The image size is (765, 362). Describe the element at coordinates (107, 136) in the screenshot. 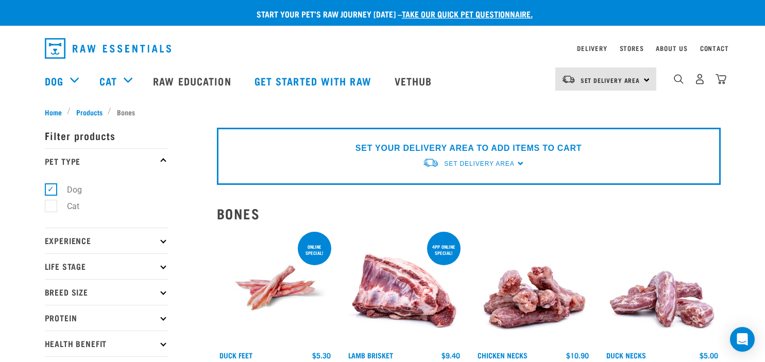

I see `p: Filter products` at that location.